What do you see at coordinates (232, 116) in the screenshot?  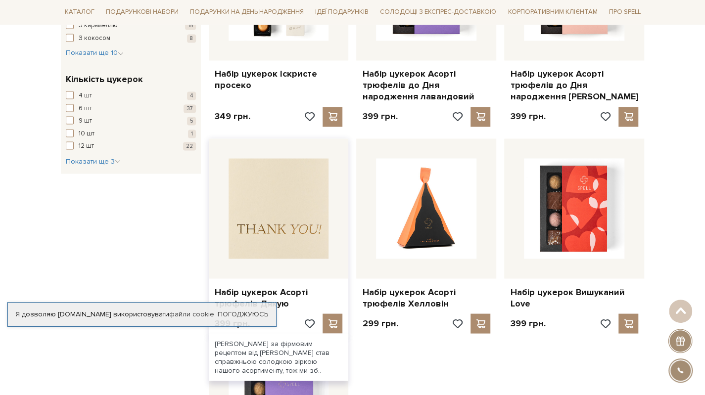 I see `p: 349 грн.` at bounding box center [232, 116].